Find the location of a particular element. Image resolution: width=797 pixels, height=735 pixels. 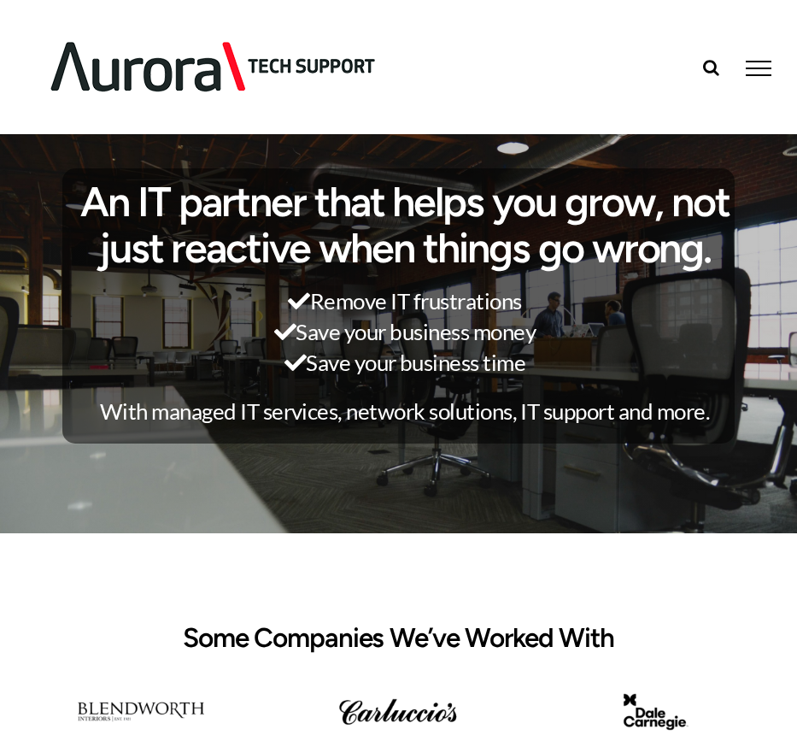

h1: An IT partner that helps you grow, not just reactive when things go wrong. is located at coordinates (404, 225).